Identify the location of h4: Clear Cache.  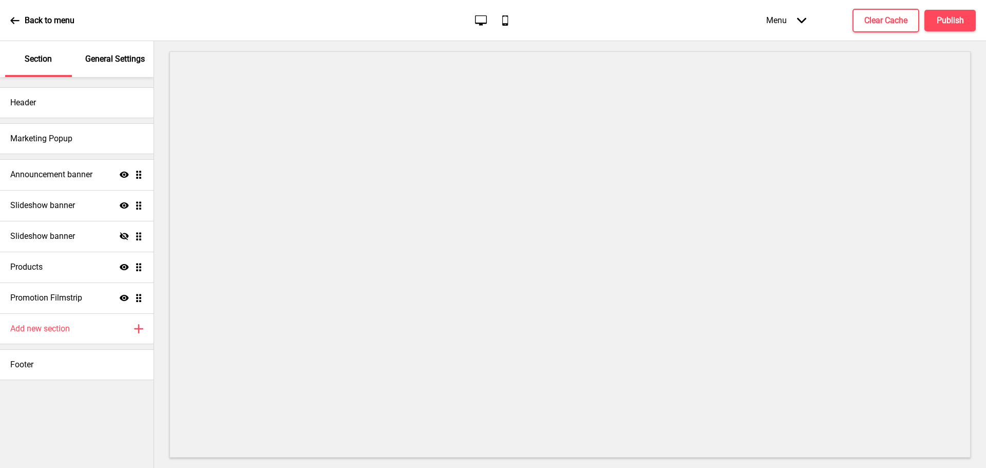
(886, 21).